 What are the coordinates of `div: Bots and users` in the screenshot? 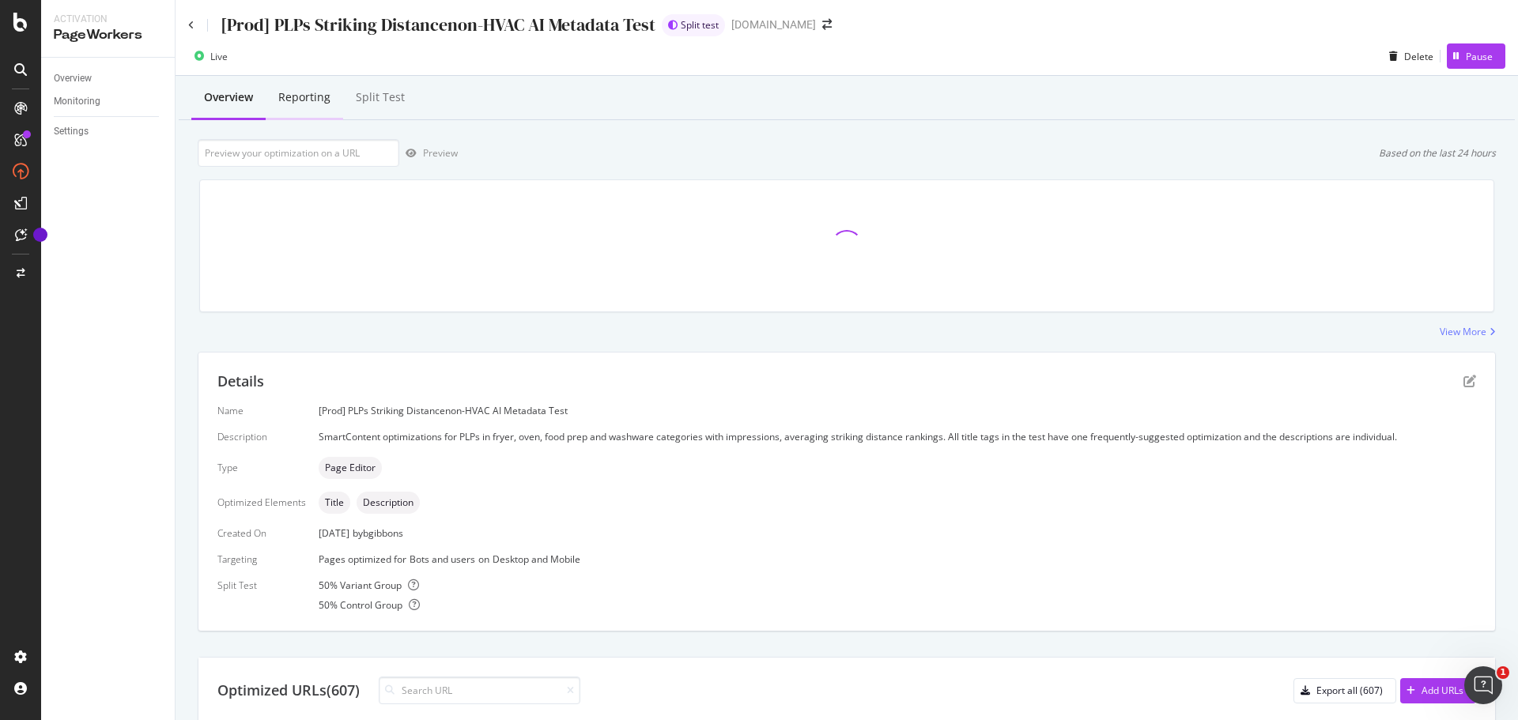 It's located at (442, 559).